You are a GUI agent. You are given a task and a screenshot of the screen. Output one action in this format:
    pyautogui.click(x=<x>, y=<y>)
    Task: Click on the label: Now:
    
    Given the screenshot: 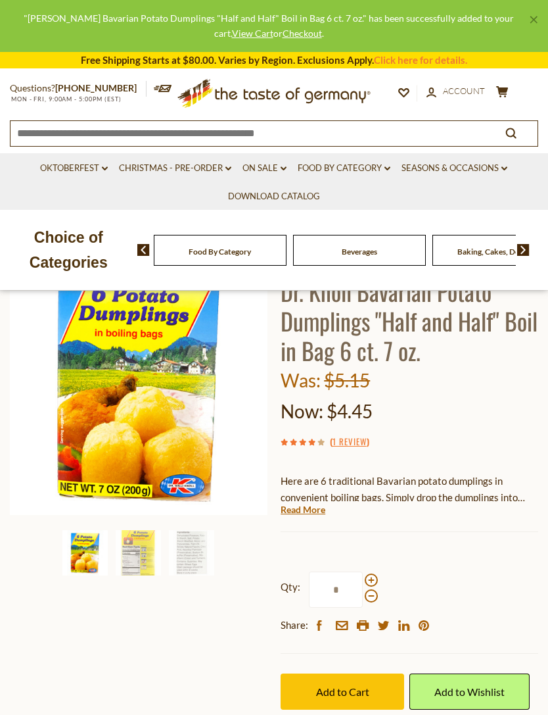 What is the action you would take?
    pyautogui.click(x=302, y=411)
    